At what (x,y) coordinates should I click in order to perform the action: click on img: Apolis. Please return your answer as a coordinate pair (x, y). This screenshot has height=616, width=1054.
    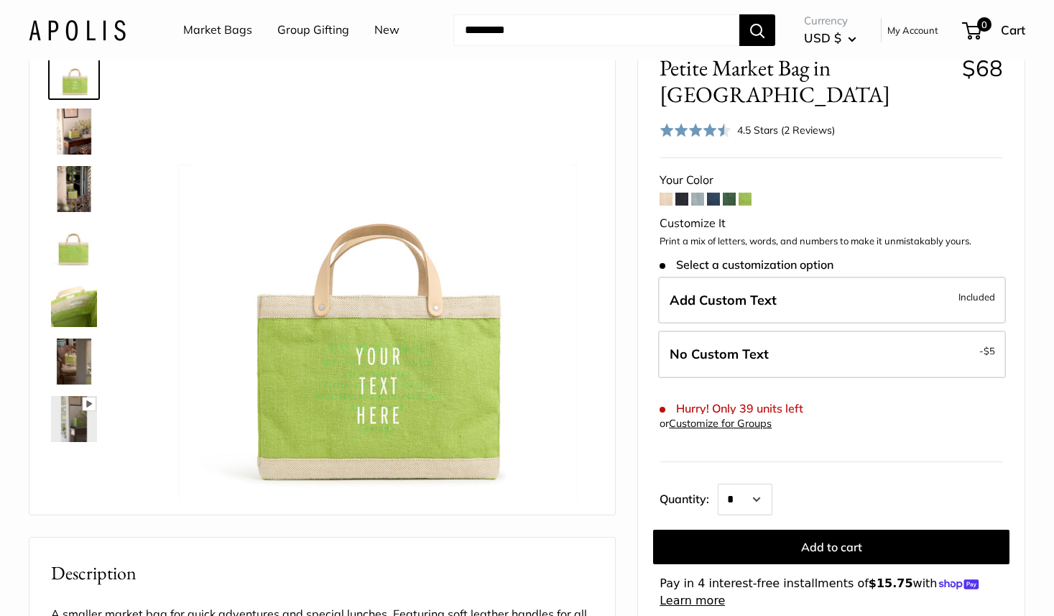
    Looking at the image, I should click on (77, 29).